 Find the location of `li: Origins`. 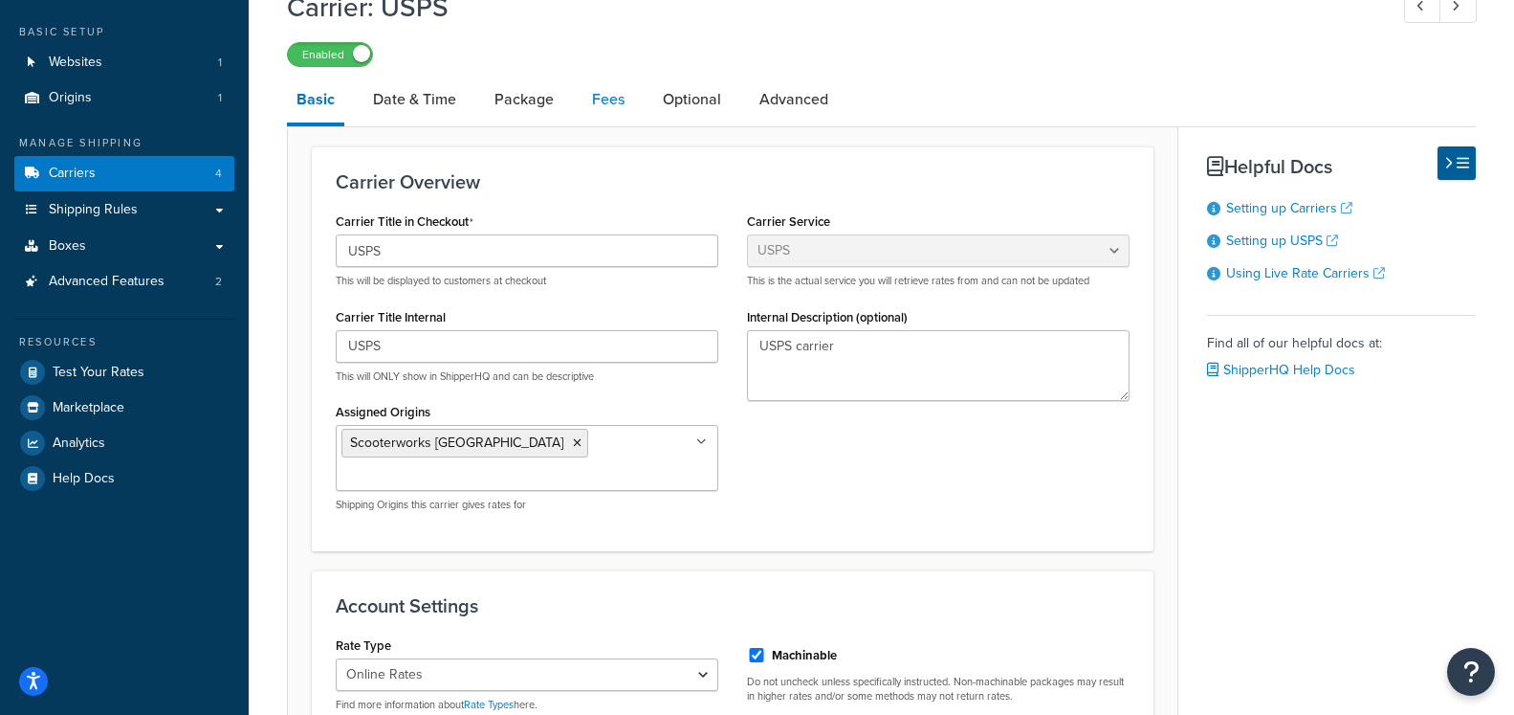

li: Origins is located at coordinates (124, 98).